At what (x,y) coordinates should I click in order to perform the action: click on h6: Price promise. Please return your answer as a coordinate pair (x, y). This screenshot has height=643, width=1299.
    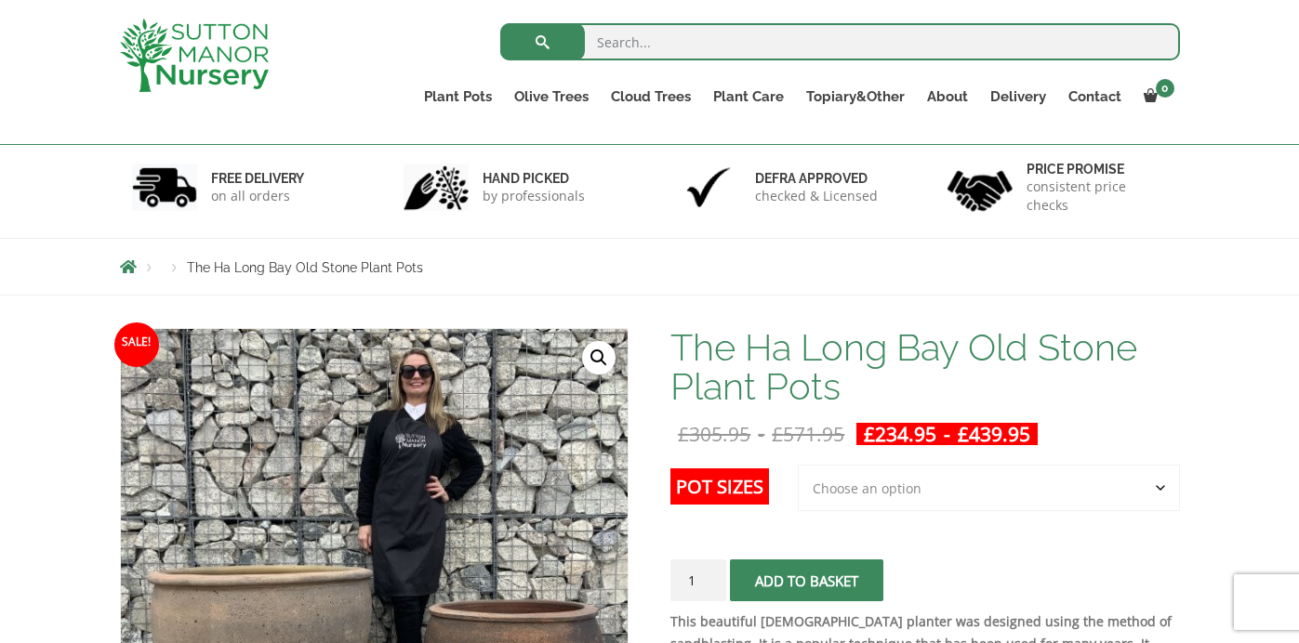
    Looking at the image, I should click on (1097, 169).